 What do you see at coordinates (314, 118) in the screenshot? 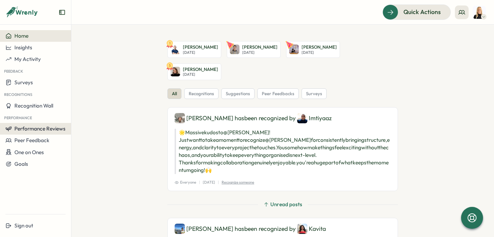
I see `div: Imtiyaaz` at bounding box center [314, 118].